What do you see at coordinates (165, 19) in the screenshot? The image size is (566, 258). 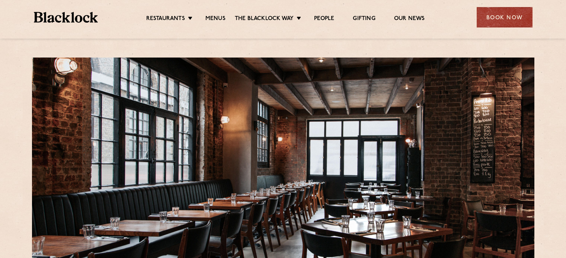 I see `a: Restaurants` at bounding box center [165, 19].